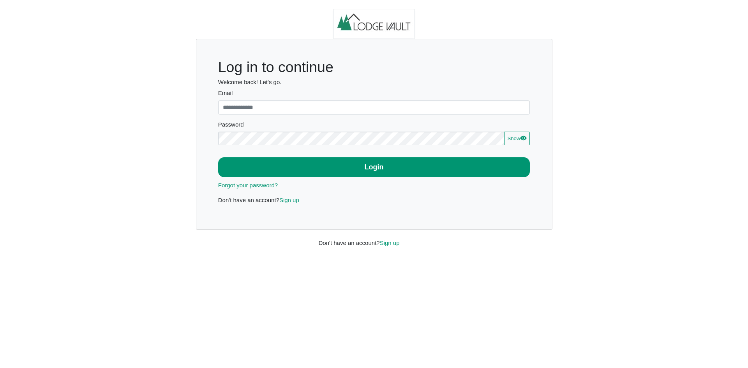  Describe the element at coordinates (374, 93) in the screenshot. I see `label: Email` at that location.